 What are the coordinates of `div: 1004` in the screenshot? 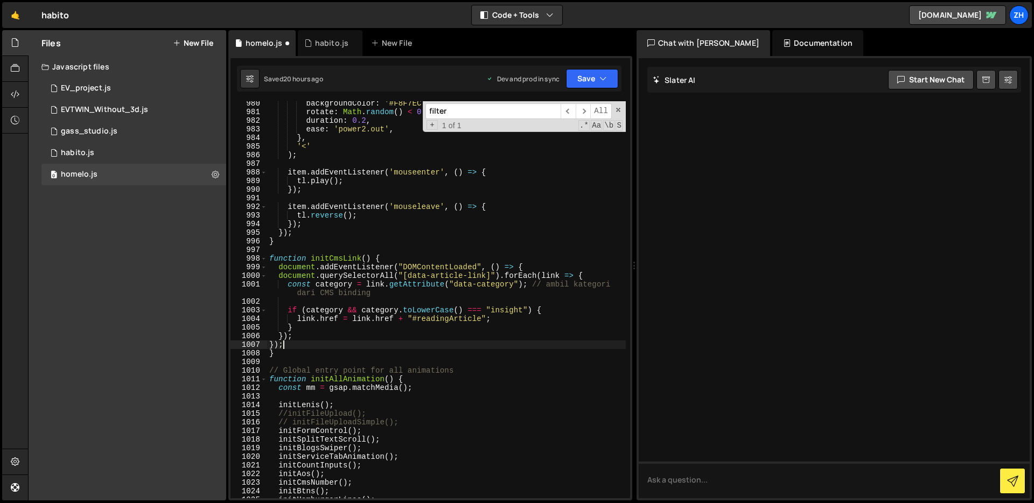 It's located at (249, 319).